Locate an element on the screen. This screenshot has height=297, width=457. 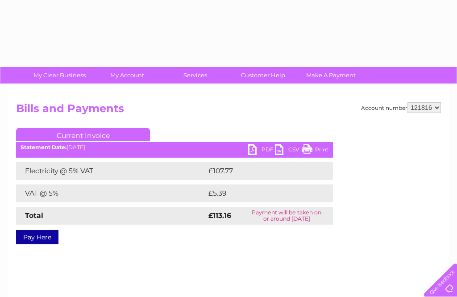
a: Customer Help is located at coordinates (263, 75).